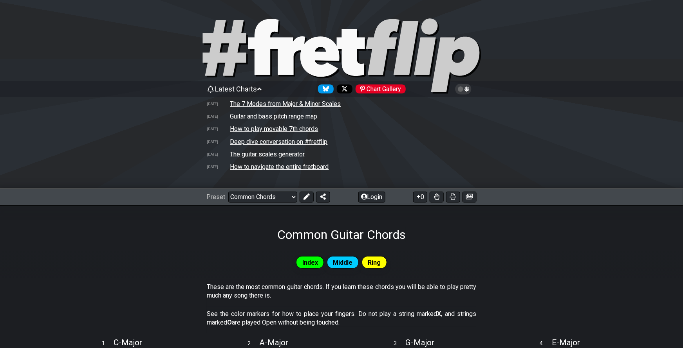 This screenshot has width=683, height=348. What do you see at coordinates (274, 129) in the screenshot?
I see `td: How to play movable 7th chords` at bounding box center [274, 129].